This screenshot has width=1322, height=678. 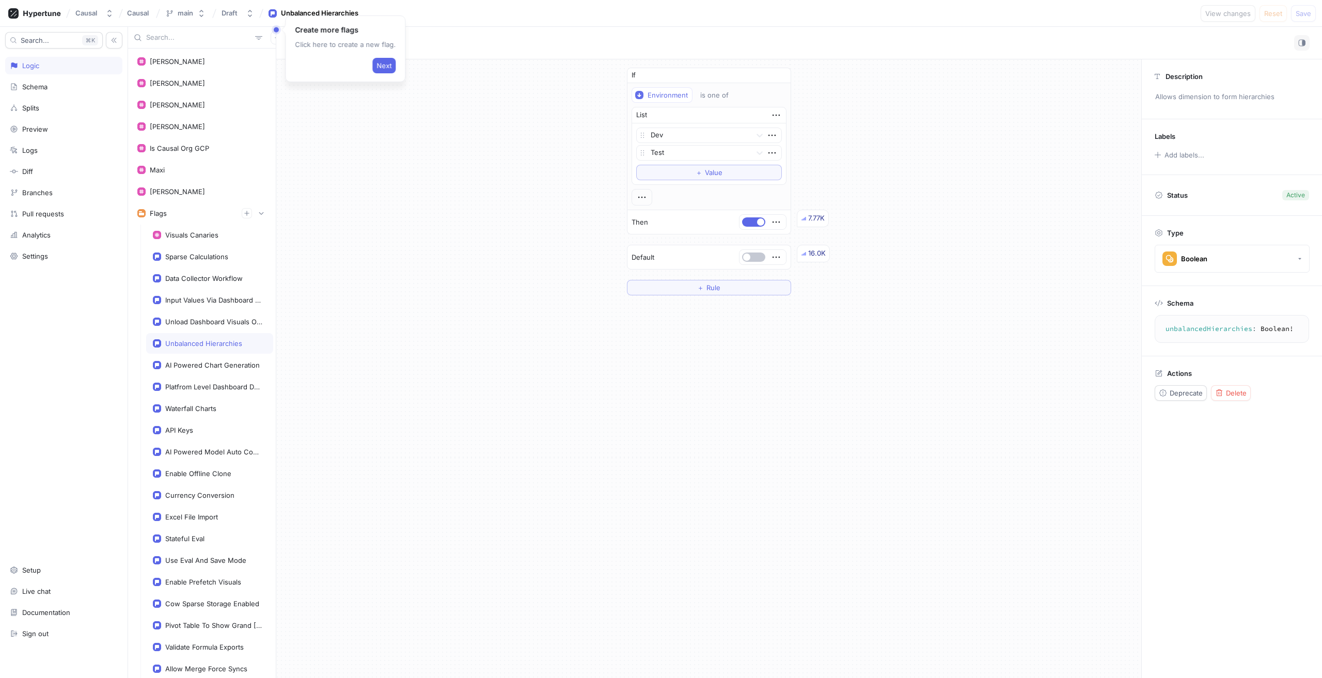 I want to click on div: List, so click(x=641, y=115).